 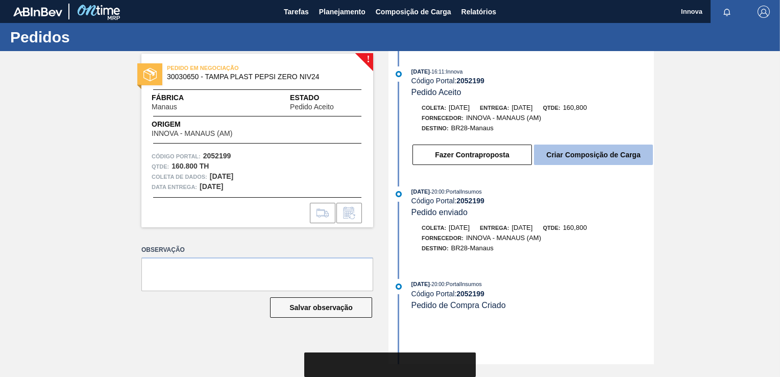 I want to click on img: Logout, so click(x=764, y=12).